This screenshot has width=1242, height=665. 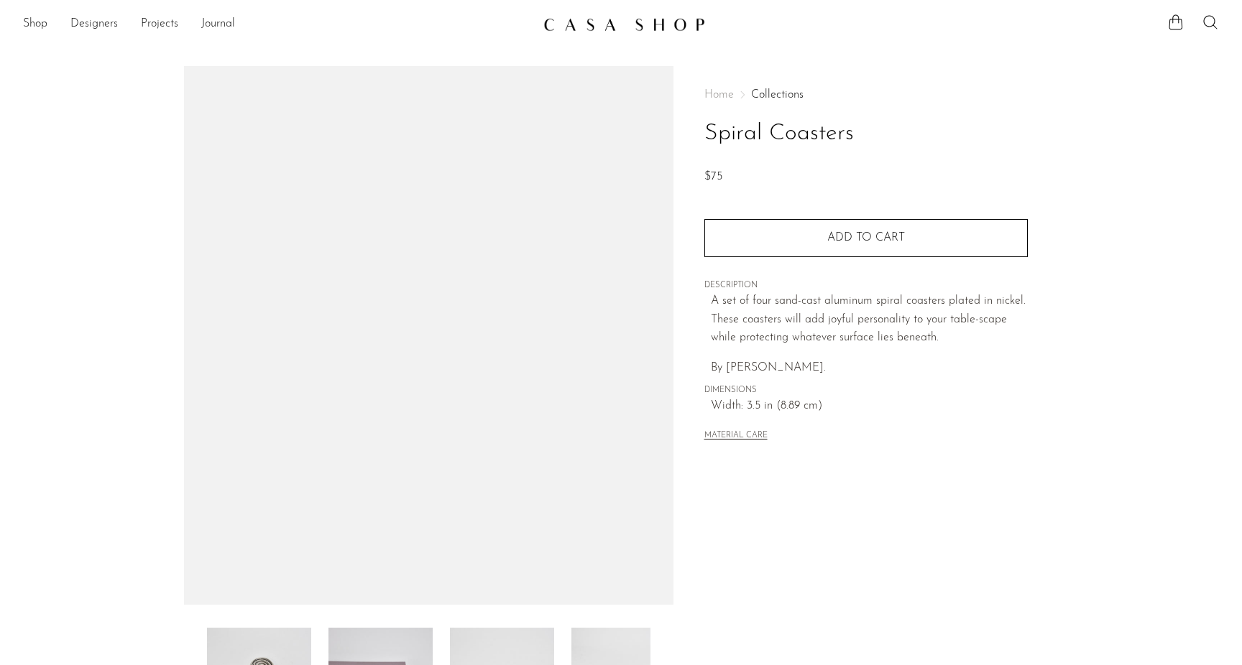 I want to click on span: Add to cart, so click(x=866, y=238).